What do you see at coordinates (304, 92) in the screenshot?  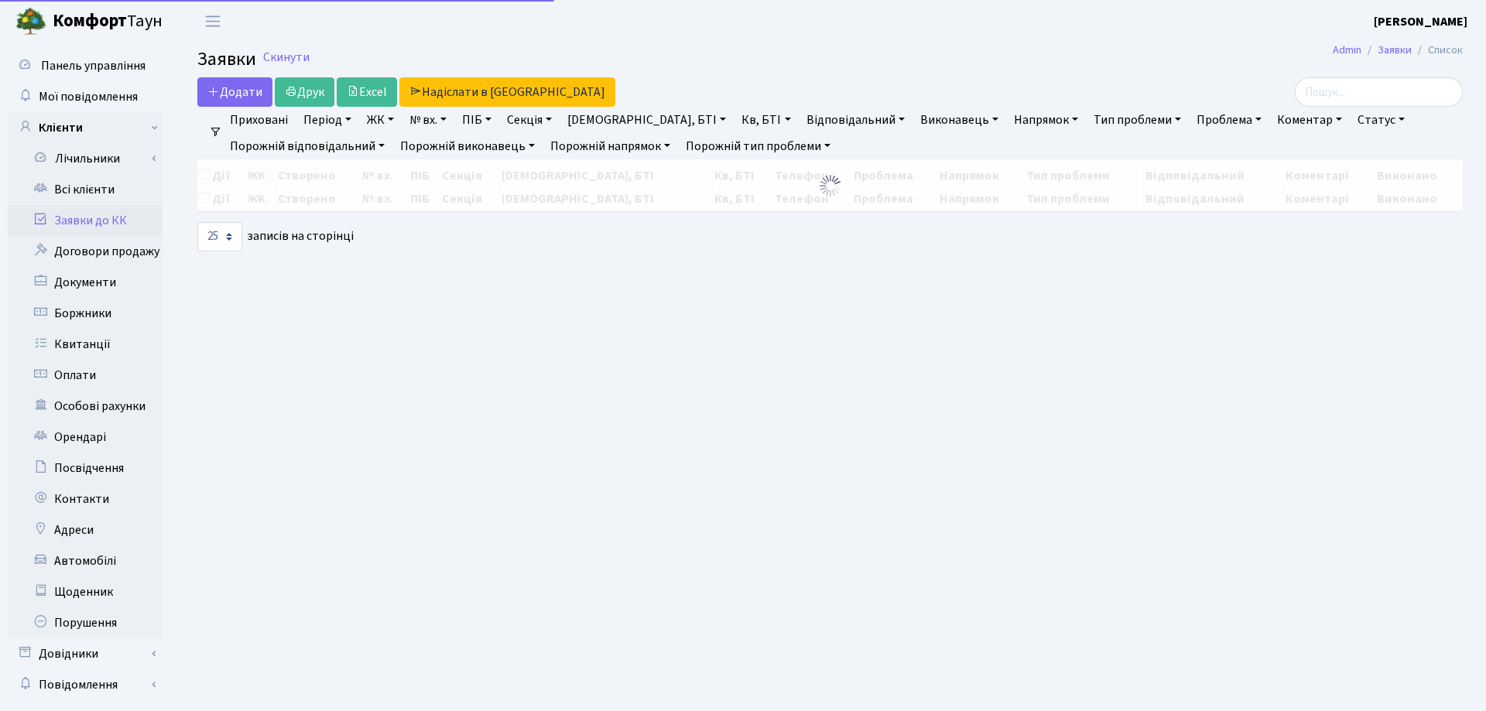 I see `a: Друк` at bounding box center [304, 92].